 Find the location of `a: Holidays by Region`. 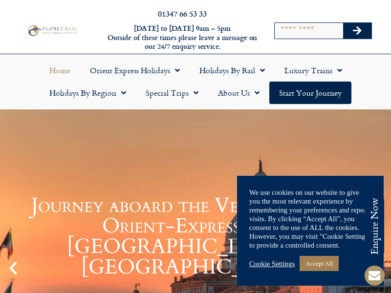

a: Holidays by Region is located at coordinates (87, 93).